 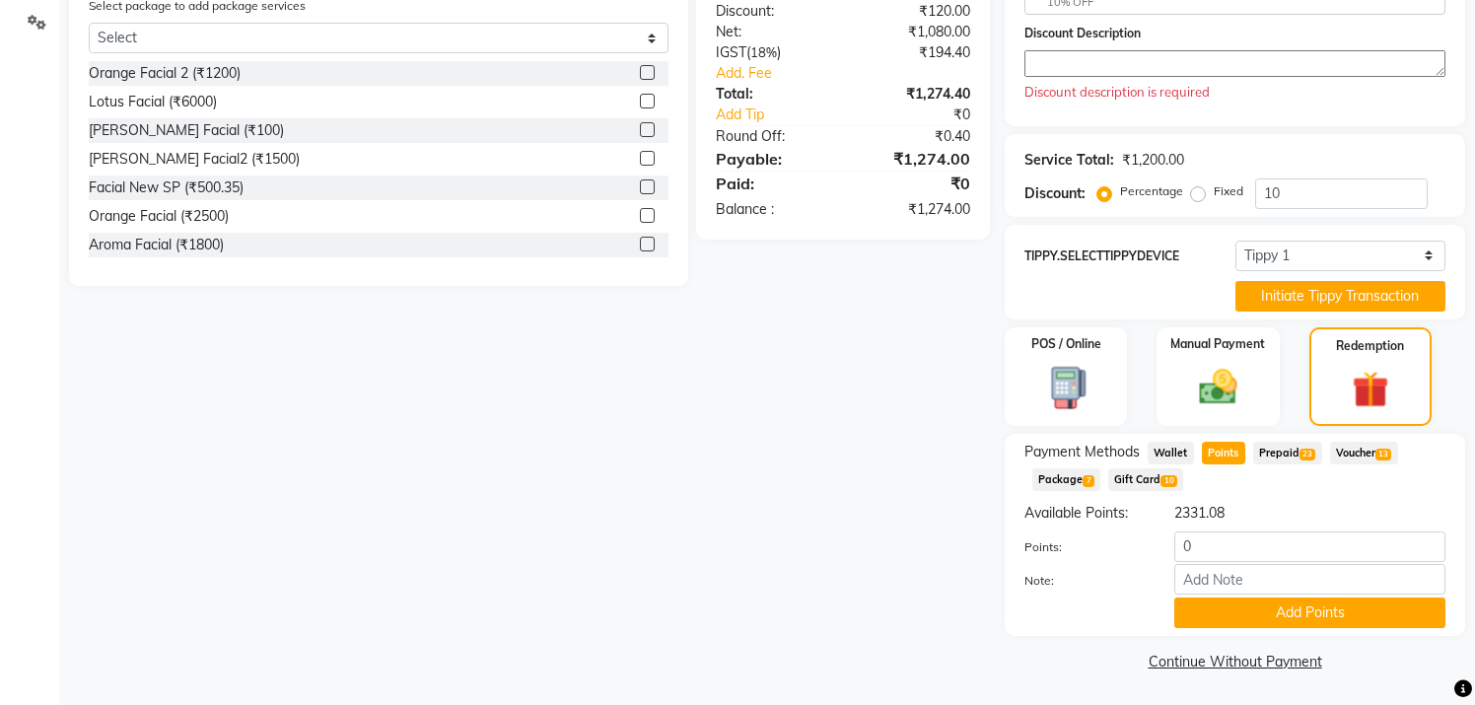 What do you see at coordinates (772, 159) in the screenshot?
I see `div: Payable:` at bounding box center [772, 159].